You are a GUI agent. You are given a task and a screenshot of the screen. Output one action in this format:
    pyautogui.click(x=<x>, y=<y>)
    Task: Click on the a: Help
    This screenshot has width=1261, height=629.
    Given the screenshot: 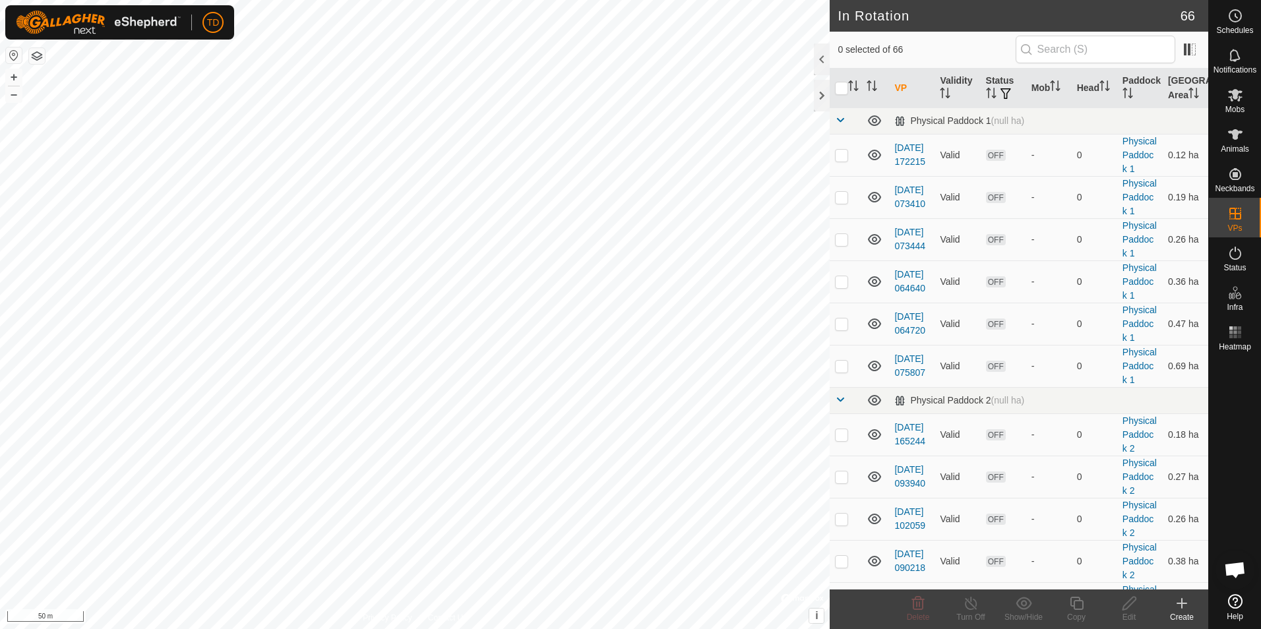 What is the action you would take?
    pyautogui.click(x=1234, y=607)
    